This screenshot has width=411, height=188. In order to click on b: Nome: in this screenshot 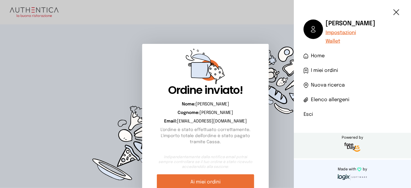, I will do `click(189, 104)`.